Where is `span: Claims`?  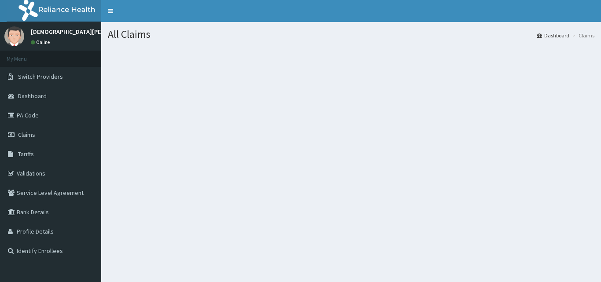
span: Claims is located at coordinates (26, 135).